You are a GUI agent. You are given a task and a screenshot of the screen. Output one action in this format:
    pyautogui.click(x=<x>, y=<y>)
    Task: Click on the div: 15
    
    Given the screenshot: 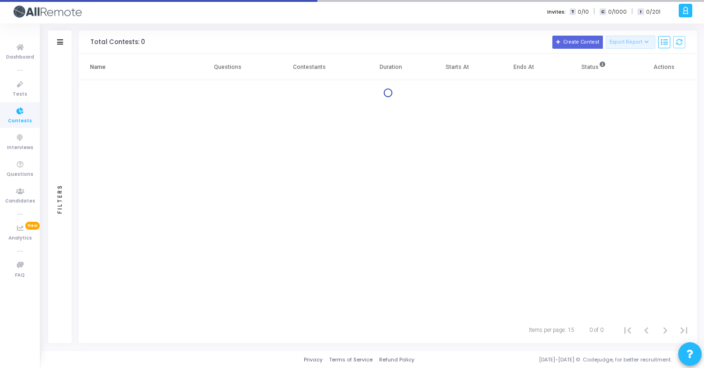 What is the action you would take?
    pyautogui.click(x=571, y=330)
    